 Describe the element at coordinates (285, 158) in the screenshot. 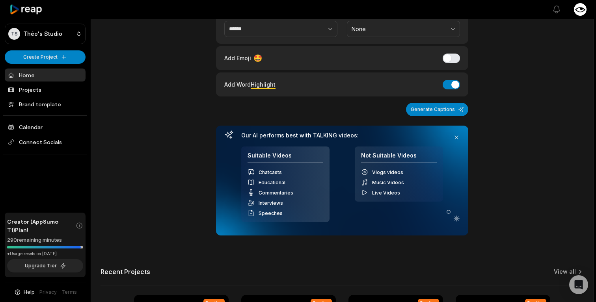

I see `h4: Suitable Videos` at that location.